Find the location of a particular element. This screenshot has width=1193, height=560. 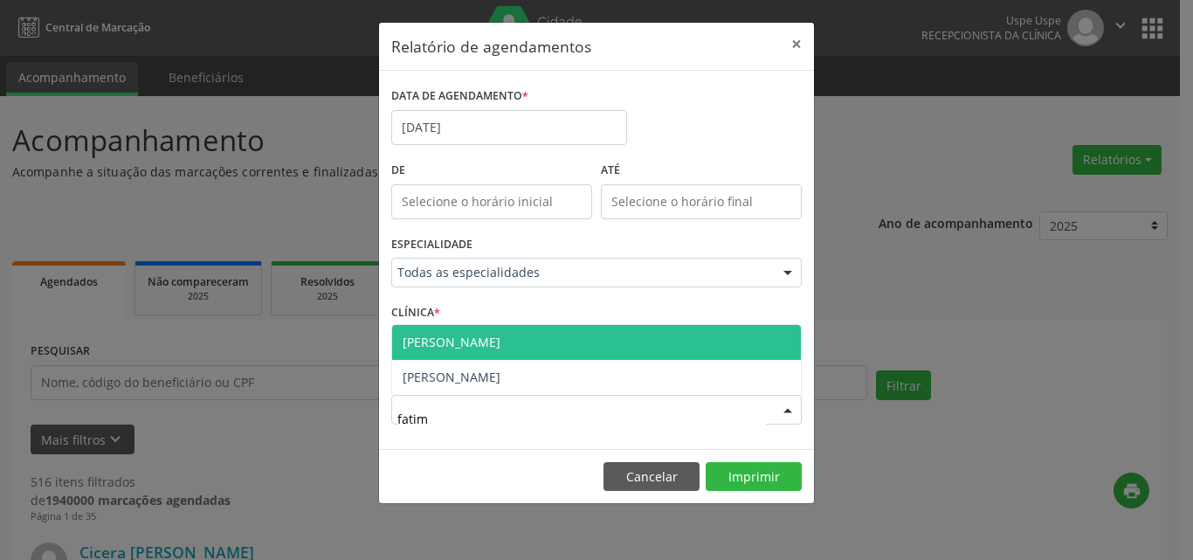

h5: Relatório de agendamentos is located at coordinates (491, 46).